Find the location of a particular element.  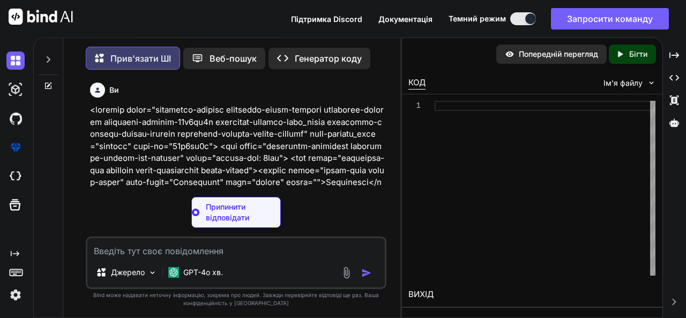

font: Припинити відповідати is located at coordinates (227, 212).